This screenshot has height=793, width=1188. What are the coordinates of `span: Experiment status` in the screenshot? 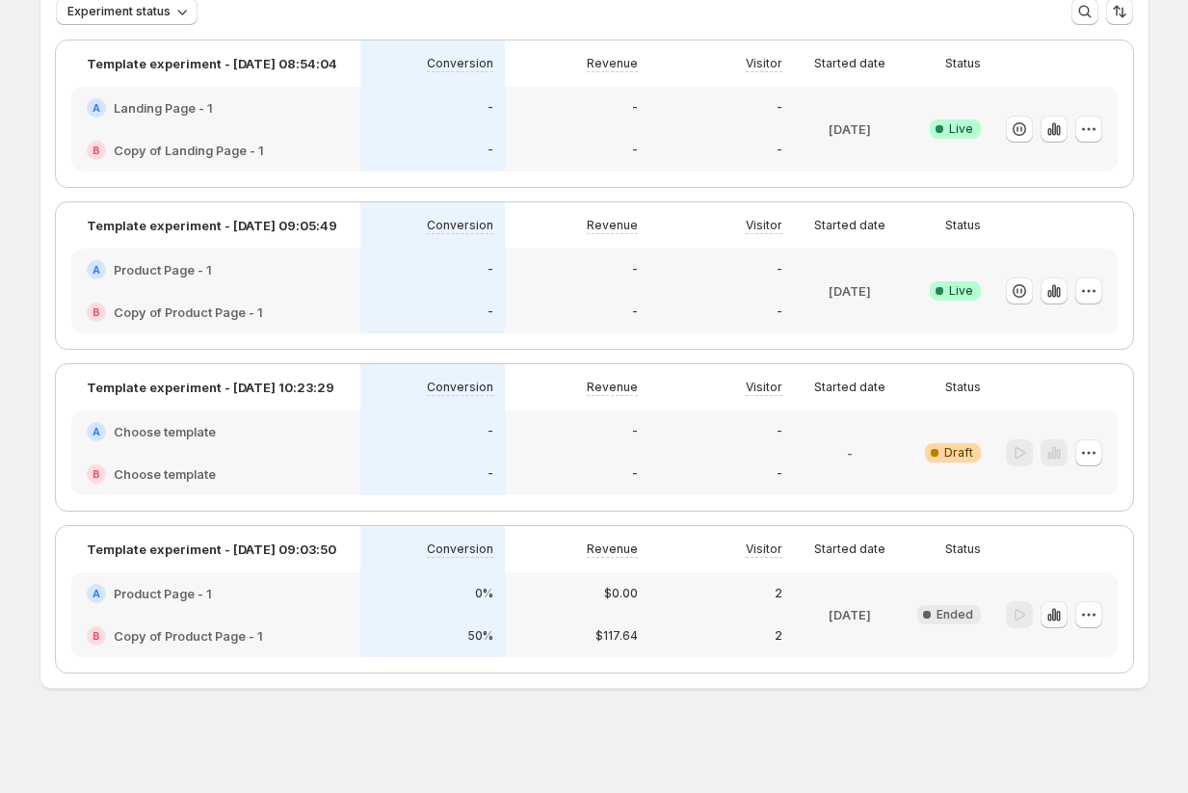 It's located at (119, 12).